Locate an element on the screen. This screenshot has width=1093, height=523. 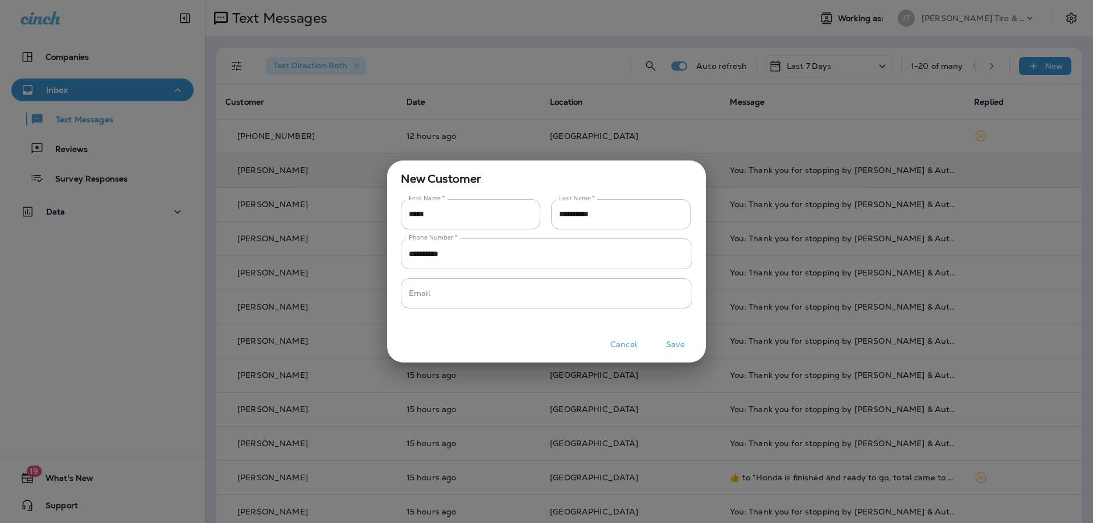
label: Phone Number is located at coordinates (433, 237).